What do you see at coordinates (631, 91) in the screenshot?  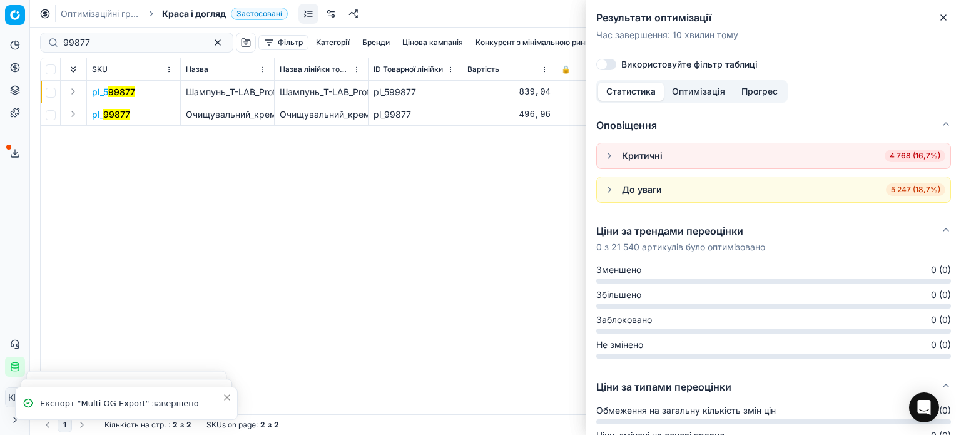 I see `button: Статистика` at bounding box center [631, 91].